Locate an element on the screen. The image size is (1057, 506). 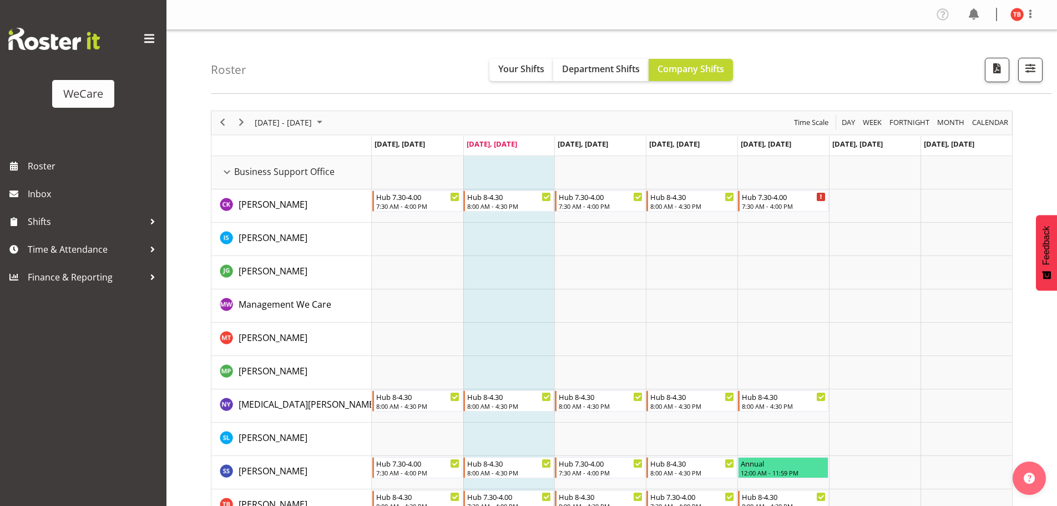
span: Month is located at coordinates (951, 122).